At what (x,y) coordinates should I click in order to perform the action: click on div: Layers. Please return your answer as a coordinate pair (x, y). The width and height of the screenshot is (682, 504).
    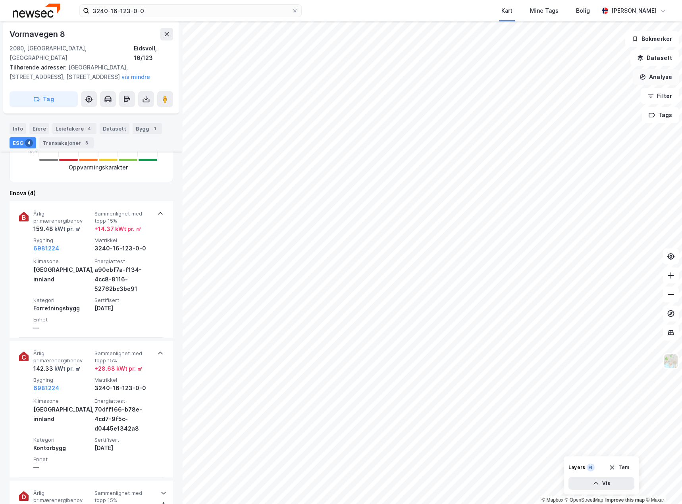
    Looking at the image, I should click on (577, 468).